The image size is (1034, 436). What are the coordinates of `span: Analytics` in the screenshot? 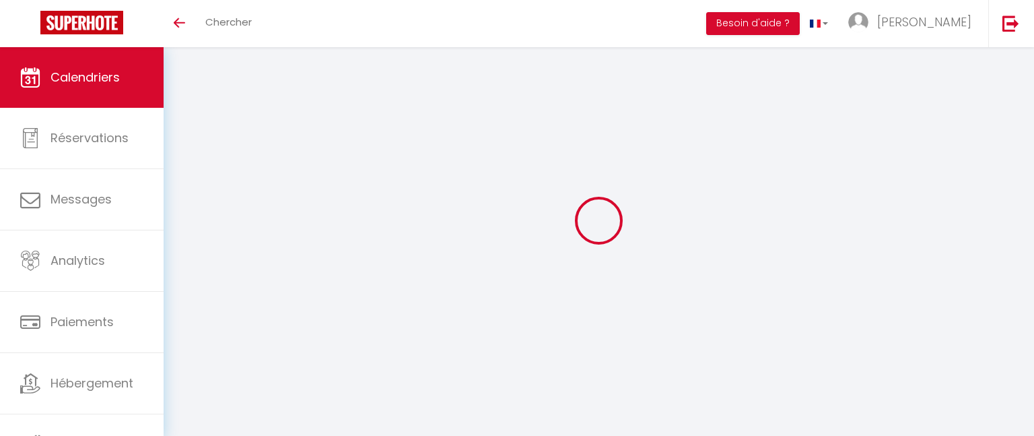 It's located at (77, 260).